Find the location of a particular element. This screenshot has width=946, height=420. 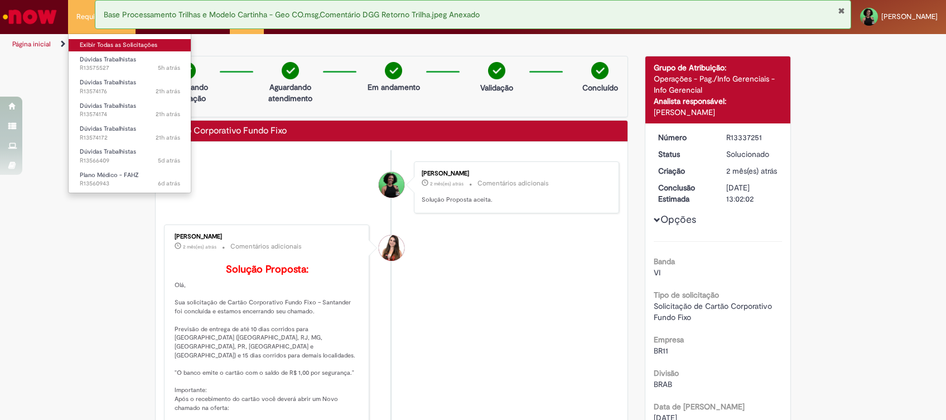

span: R13575527 is located at coordinates (130, 68).